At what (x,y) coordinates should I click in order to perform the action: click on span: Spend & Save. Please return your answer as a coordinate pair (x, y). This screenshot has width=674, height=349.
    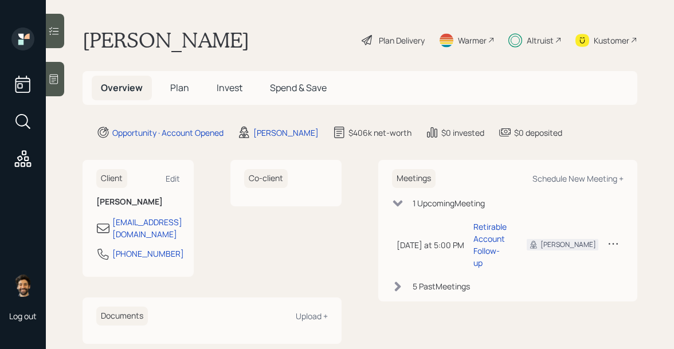
    Looking at the image, I should click on (298, 88).